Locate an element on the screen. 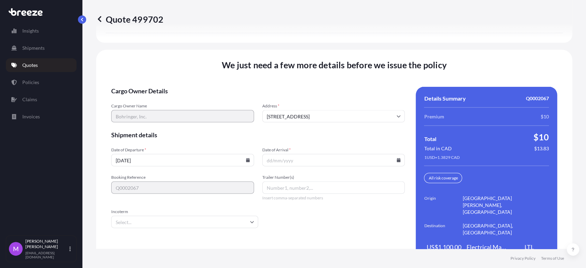 This screenshot has width=586, height=268. input: Your internal reference is located at coordinates (183, 188).